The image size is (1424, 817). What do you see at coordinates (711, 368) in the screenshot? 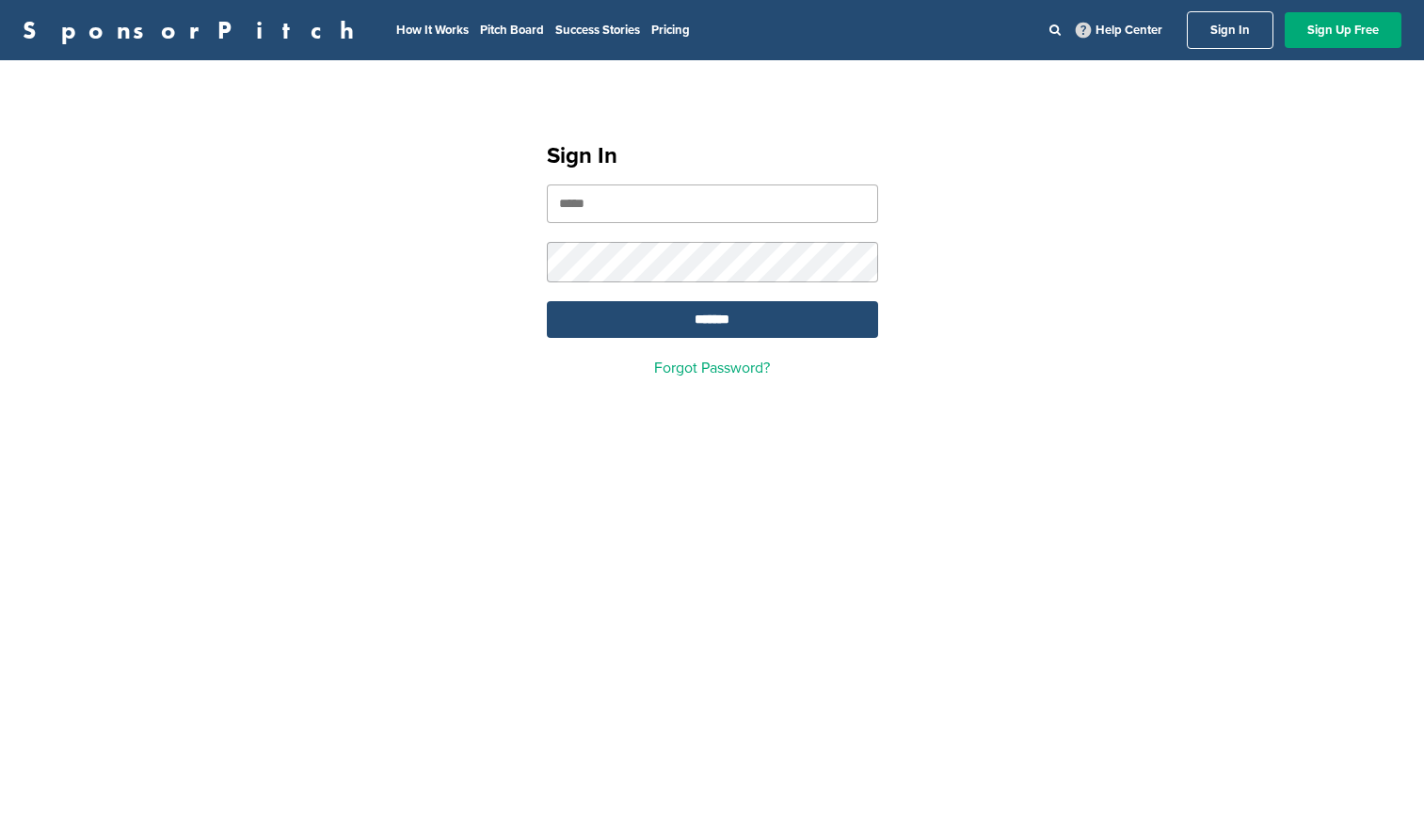
I see `a: Forgot Password?` at bounding box center [711, 368].